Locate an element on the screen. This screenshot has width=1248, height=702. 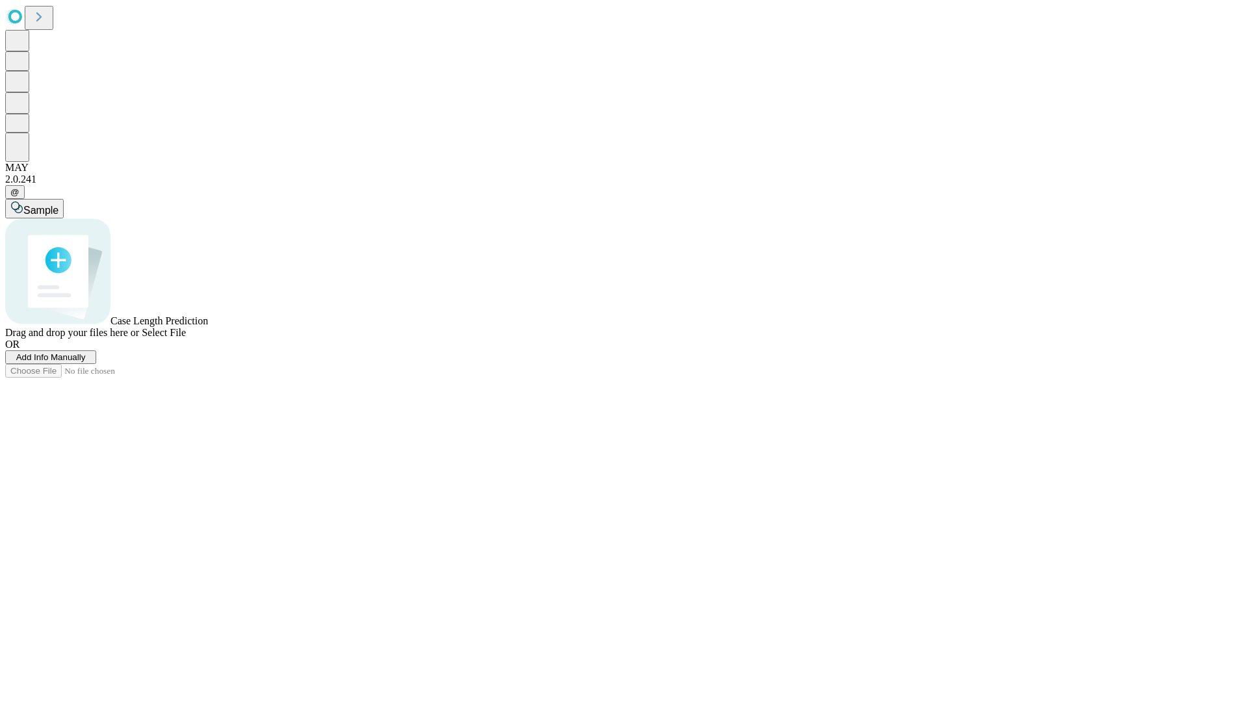
div: MAY is located at coordinates (624, 168).